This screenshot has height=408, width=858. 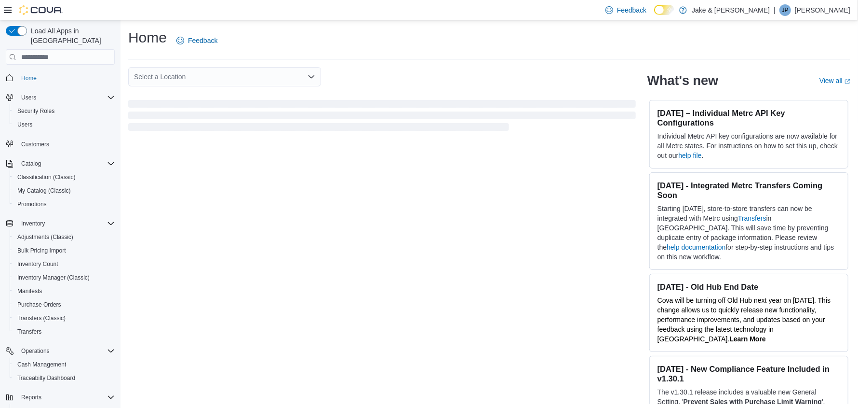 I want to click on h1: Home, so click(x=148, y=38).